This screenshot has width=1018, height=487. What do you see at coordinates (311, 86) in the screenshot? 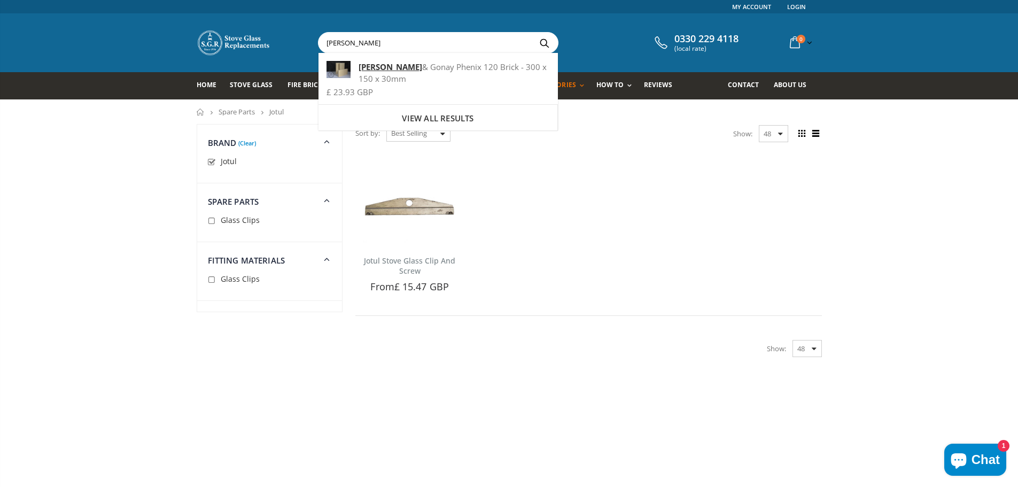
I see `a: Fire Bricks` at bounding box center [311, 86].